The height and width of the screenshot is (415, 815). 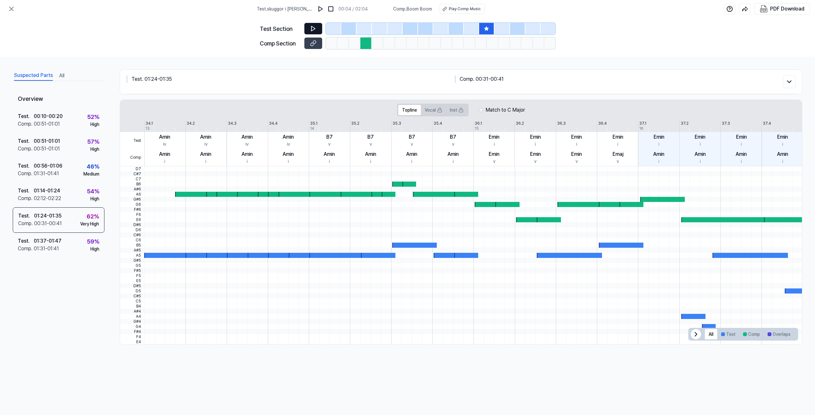 What do you see at coordinates (312, 129) in the screenshot?
I see `div: 14` at bounding box center [312, 129].